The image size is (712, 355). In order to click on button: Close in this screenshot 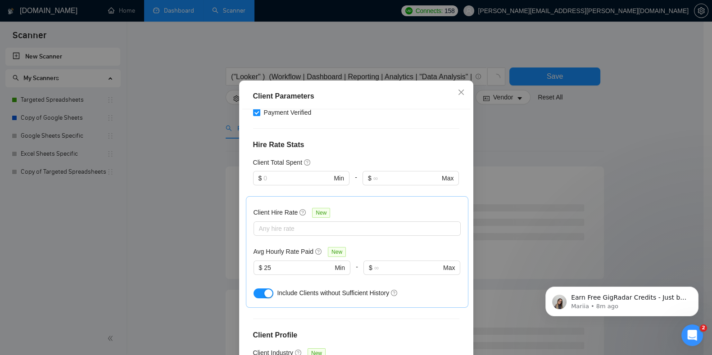, I will do `click(461, 93)`.